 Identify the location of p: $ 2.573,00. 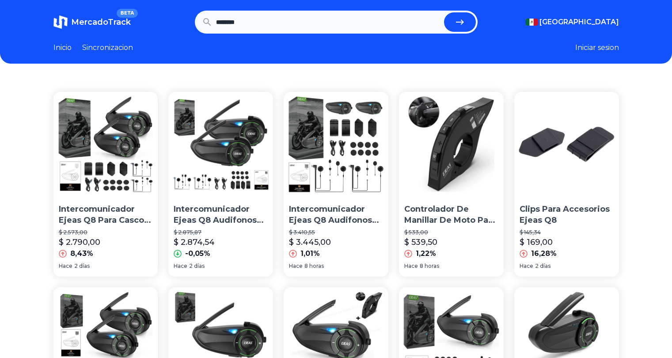
(106, 232).